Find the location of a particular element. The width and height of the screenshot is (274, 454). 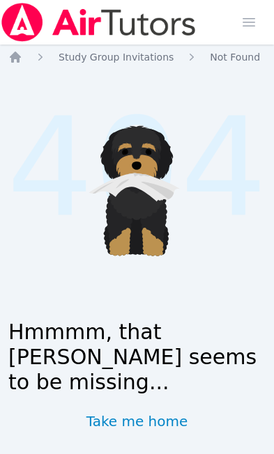

a: Study Group Invitations is located at coordinates (116, 57).